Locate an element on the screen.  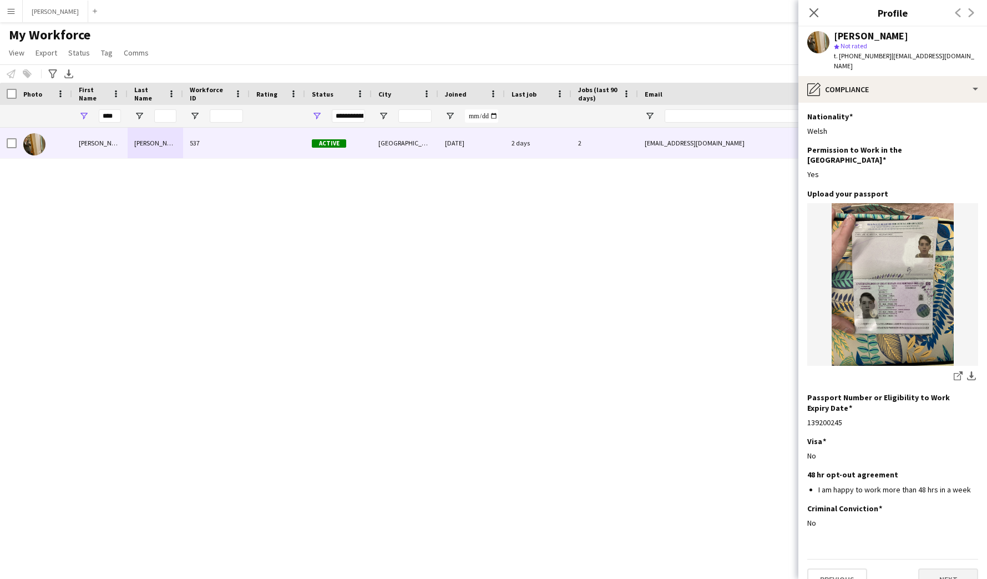
a: Tag is located at coordinates (107, 53).